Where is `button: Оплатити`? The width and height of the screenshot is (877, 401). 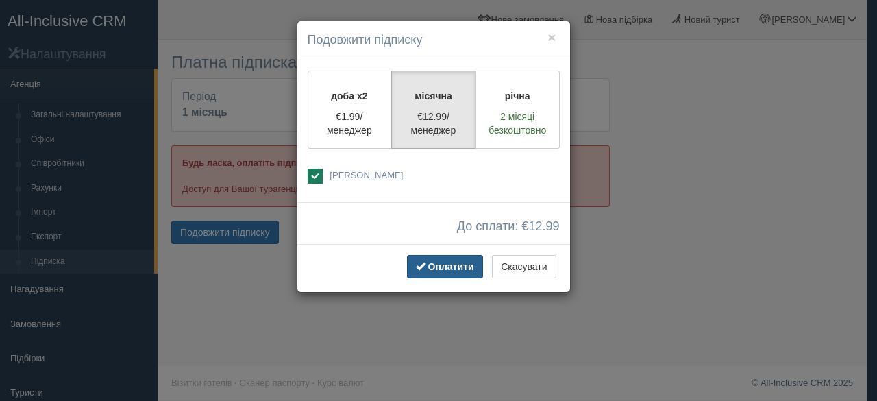 button: Оплатити is located at coordinates (445, 267).